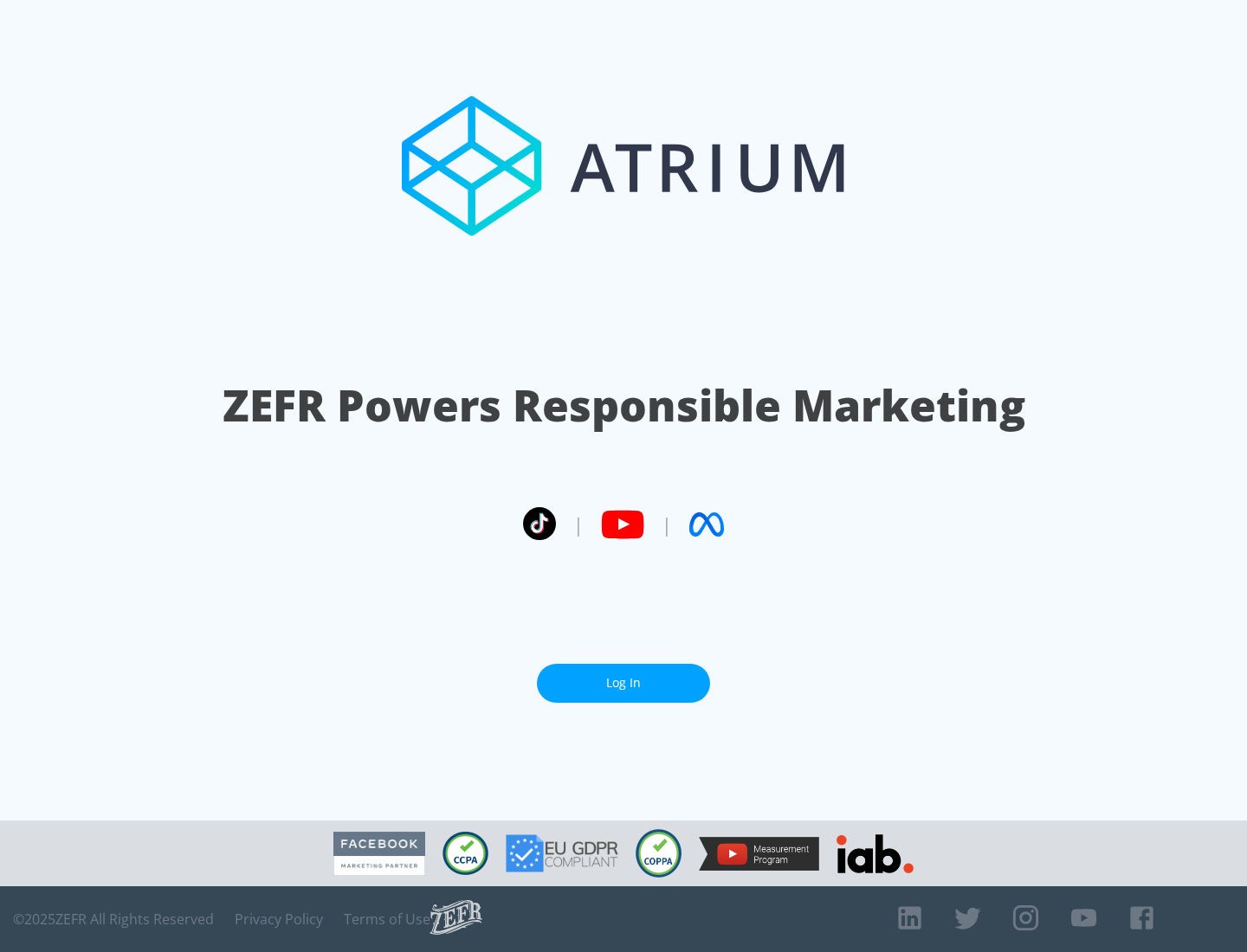 The image size is (1247, 952). Describe the element at coordinates (562, 854) in the screenshot. I see `img: GDPR Compliant` at that location.